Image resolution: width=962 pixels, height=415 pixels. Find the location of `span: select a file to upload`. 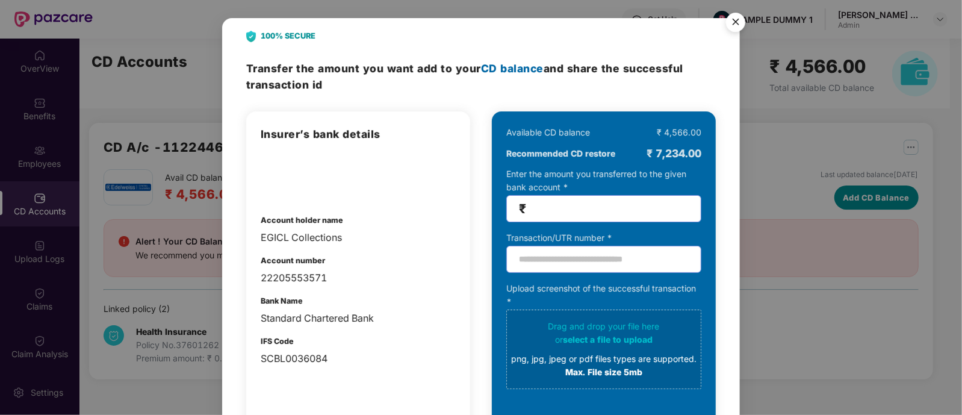

span: select a file to upload is located at coordinates (607, 339).